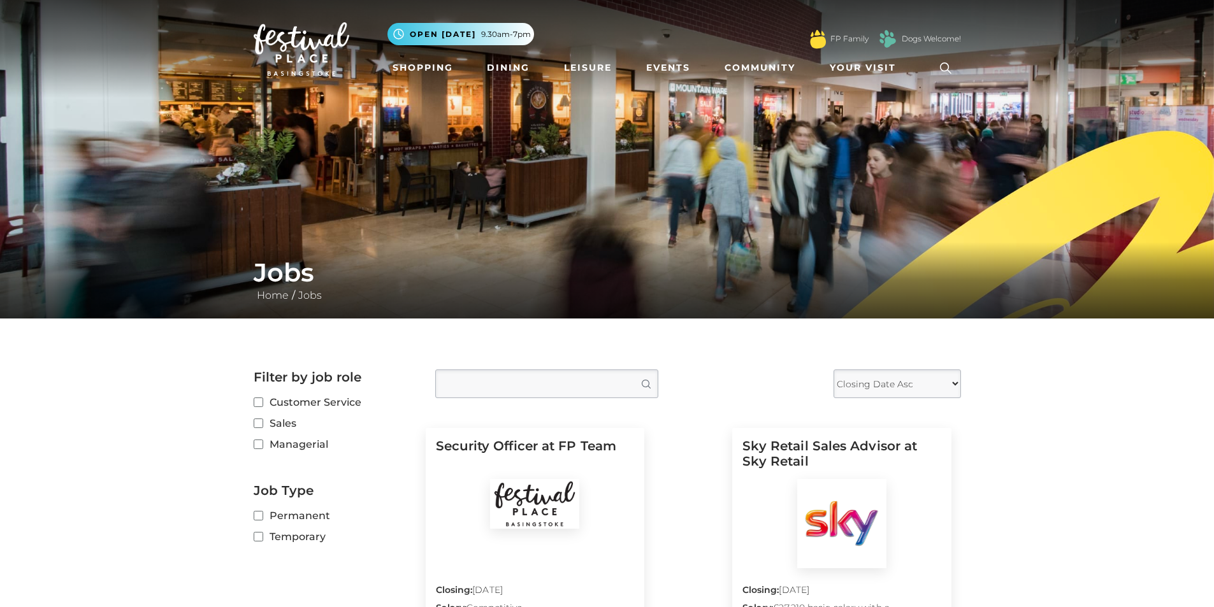 This screenshot has width=1214, height=607. Describe the element at coordinates (587, 68) in the screenshot. I see `a: Leisure` at that location.